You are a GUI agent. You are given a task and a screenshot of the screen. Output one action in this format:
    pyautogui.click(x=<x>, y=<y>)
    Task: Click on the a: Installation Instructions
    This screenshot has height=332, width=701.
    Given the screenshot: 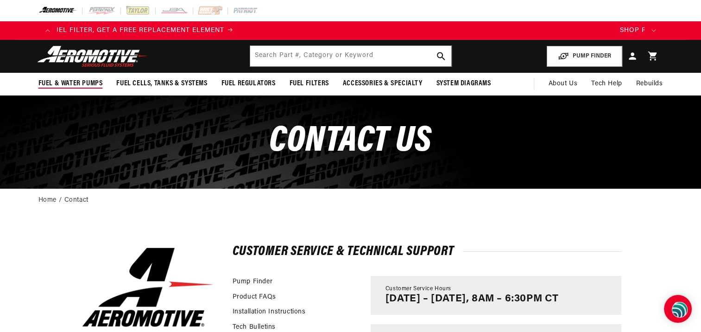 What is the action you would take?
    pyautogui.click(x=269, y=312)
    